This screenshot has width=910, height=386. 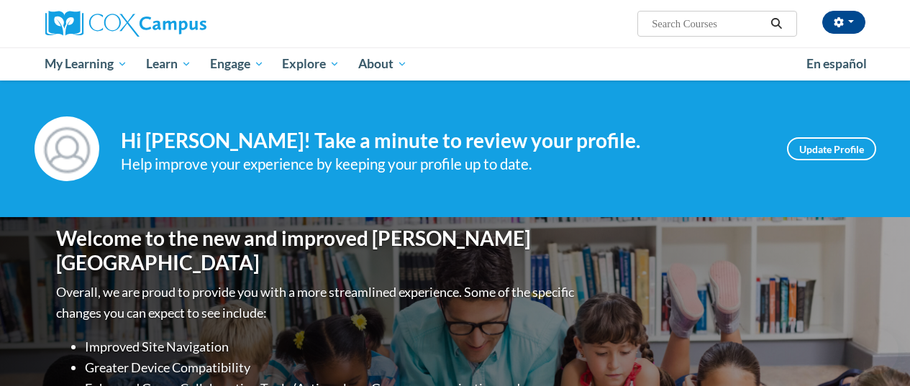 I want to click on button: Search, so click(x=776, y=24).